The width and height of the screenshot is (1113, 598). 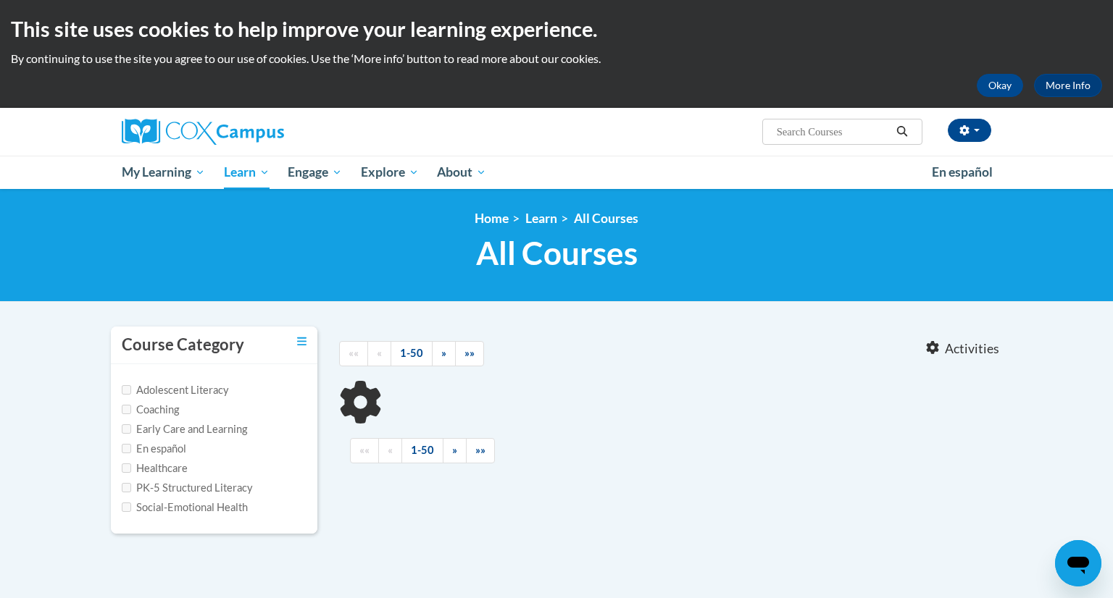 I want to click on a: About, so click(x=462, y=172).